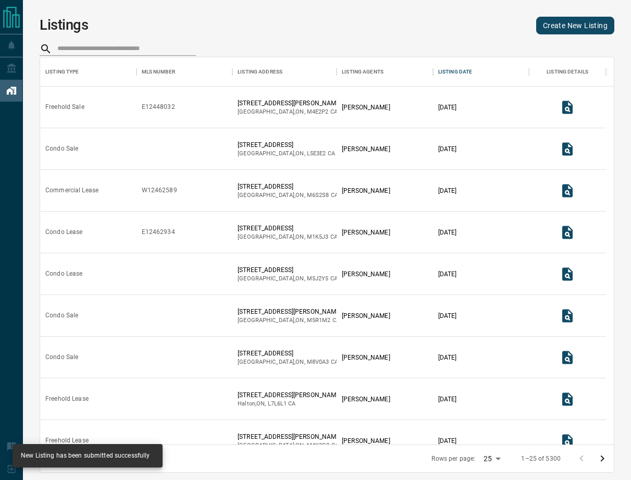 This screenshot has height=480, width=631. What do you see at coordinates (318, 236) in the screenshot?
I see `span: m1k5j3` at bounding box center [318, 236].